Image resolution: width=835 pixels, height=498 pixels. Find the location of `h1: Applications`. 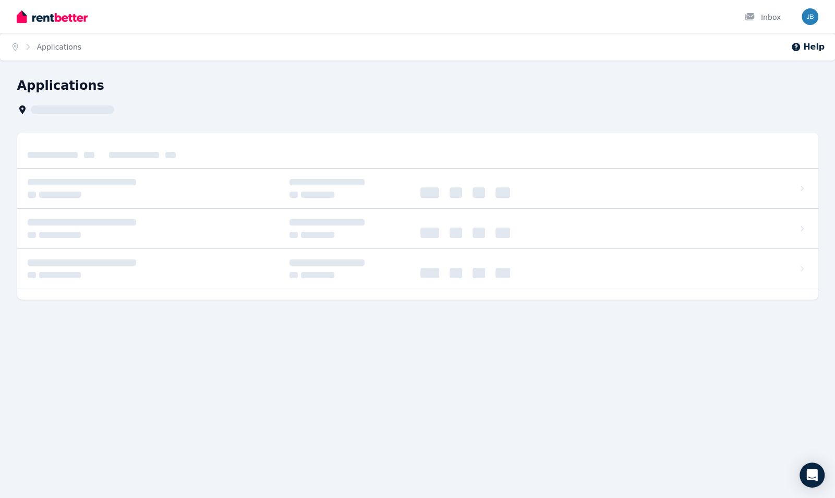

h1: Applications is located at coordinates (61, 86).